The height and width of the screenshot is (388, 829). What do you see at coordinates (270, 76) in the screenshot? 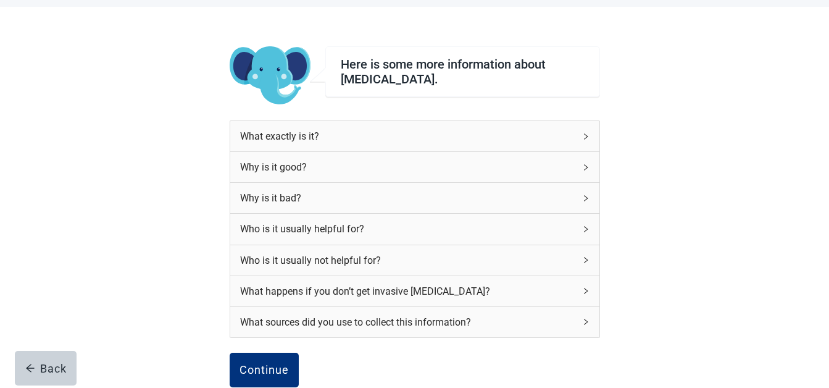
I see `img: Koda Elephant` at bounding box center [270, 76].